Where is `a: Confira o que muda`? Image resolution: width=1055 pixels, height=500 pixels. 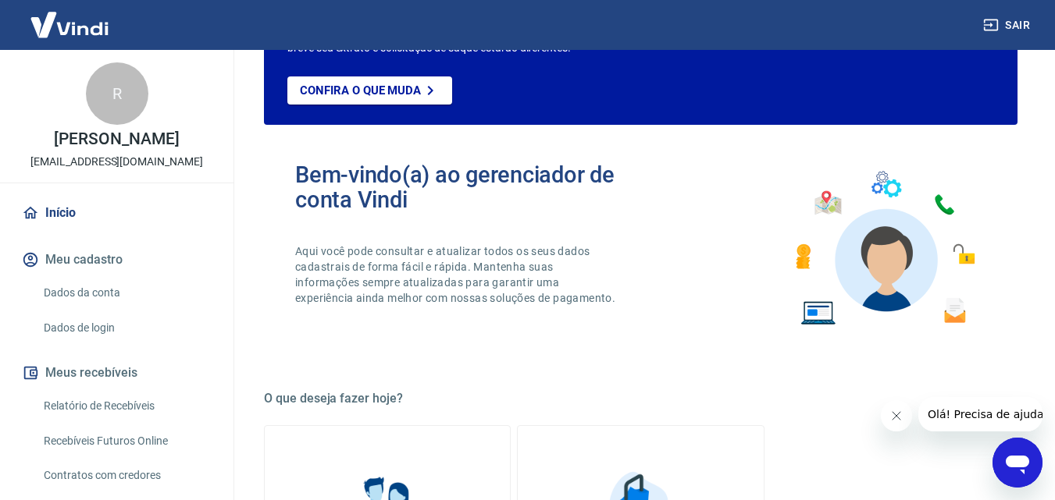 a: Confira o que muda is located at coordinates (369, 91).